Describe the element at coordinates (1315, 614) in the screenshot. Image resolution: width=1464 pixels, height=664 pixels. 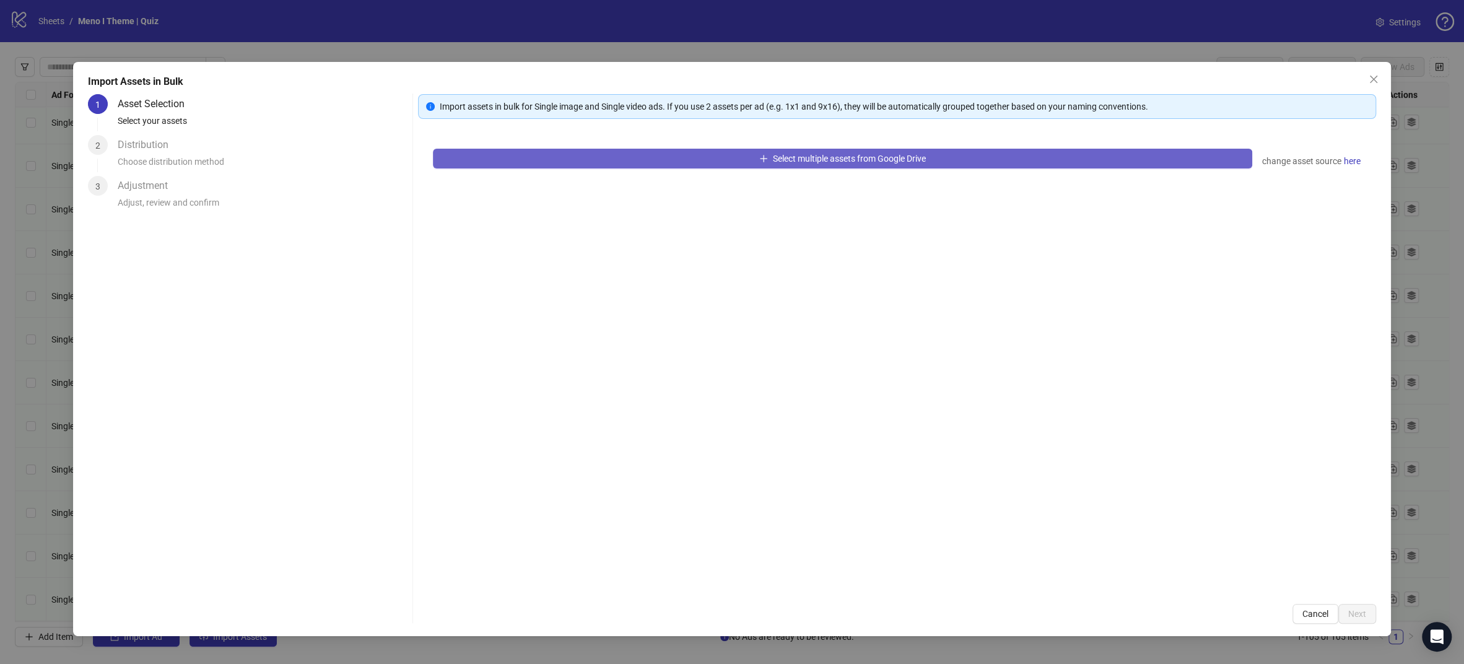
I see `span: Cancel` at that location.